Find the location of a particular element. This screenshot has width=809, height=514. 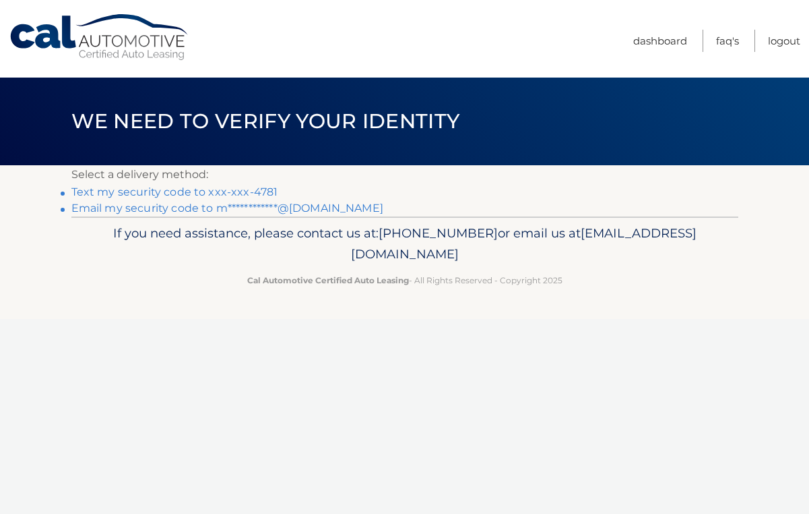

p: Select a delivery method: is located at coordinates (405, 175).